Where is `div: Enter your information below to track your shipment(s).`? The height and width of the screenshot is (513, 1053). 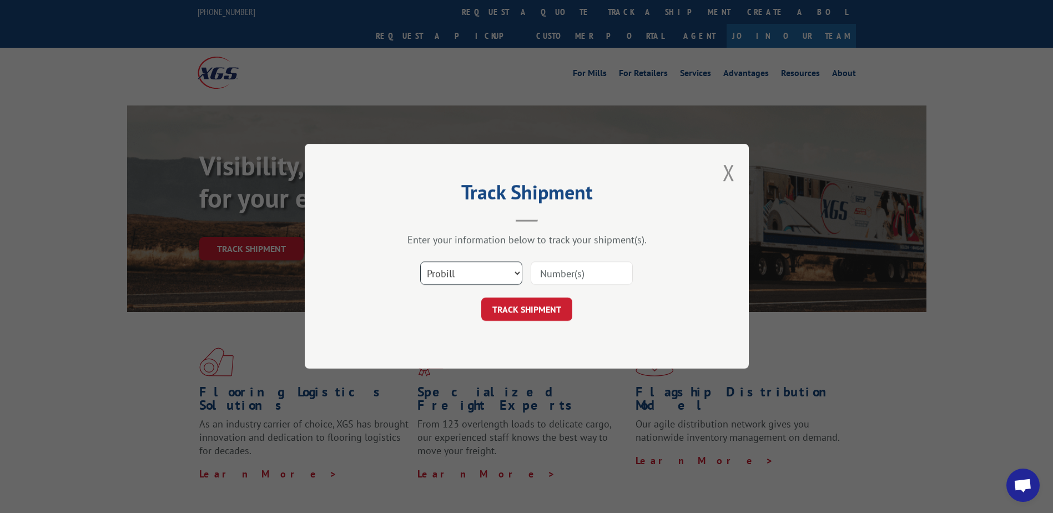 div: Enter your information below to track your shipment(s). is located at coordinates (527, 240).